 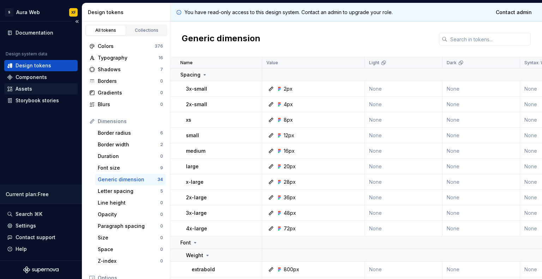 What do you see at coordinates (41, 89) in the screenshot?
I see `a: Assets` at bounding box center [41, 89].